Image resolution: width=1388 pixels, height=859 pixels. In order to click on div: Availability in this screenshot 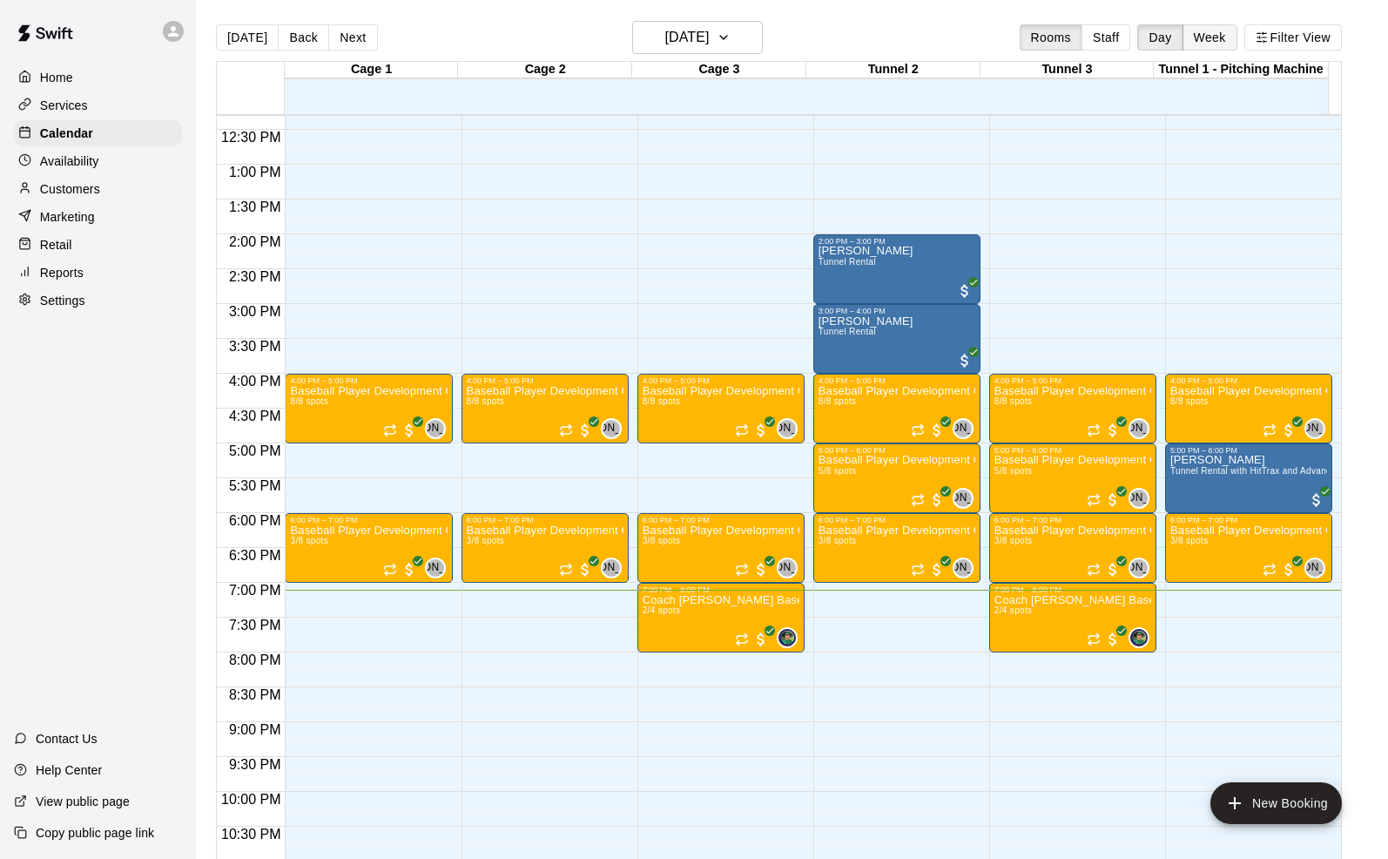, I will do `click(98, 161)`.